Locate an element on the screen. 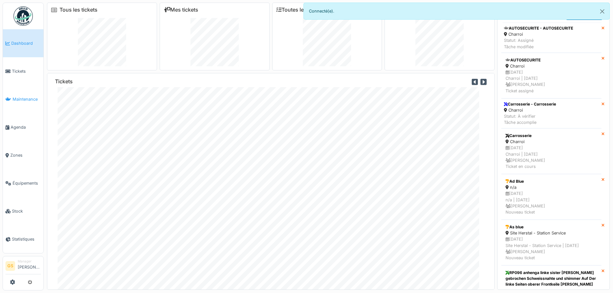  button: Close is located at coordinates (602, 11).